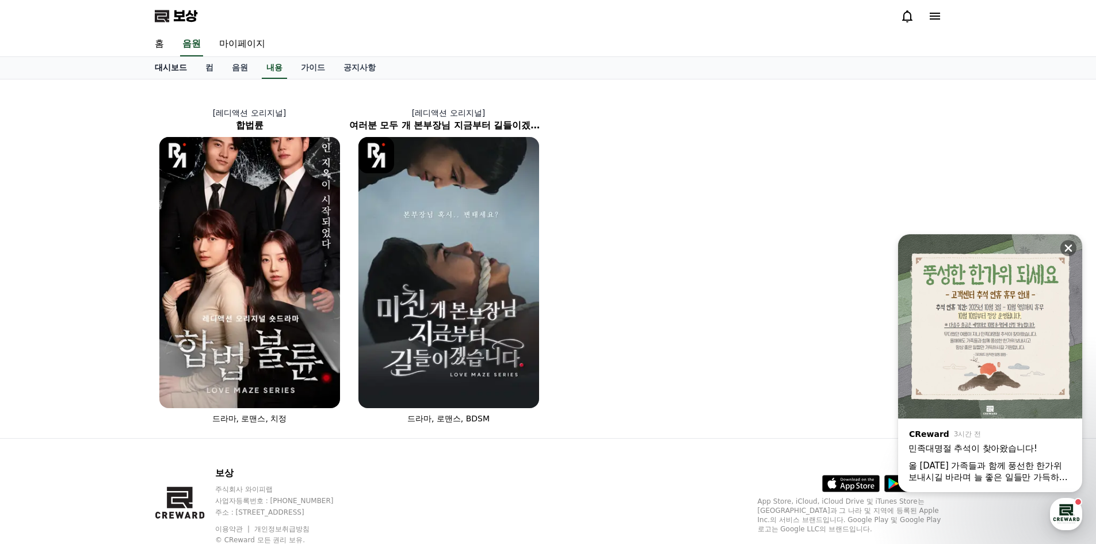 The image size is (1096, 544). I want to click on a: 컴, so click(209, 68).